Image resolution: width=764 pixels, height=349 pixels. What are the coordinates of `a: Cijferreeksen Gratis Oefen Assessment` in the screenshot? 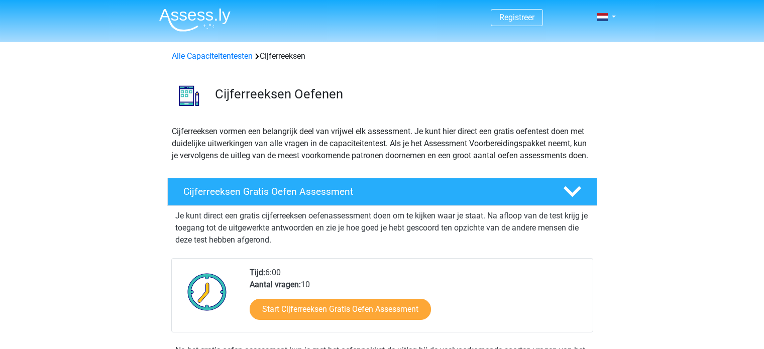 It's located at (382, 192).